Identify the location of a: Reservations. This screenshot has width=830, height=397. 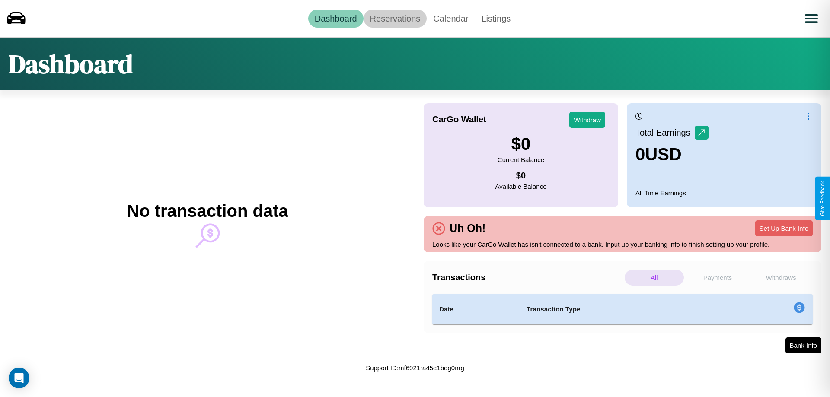
(395, 19).